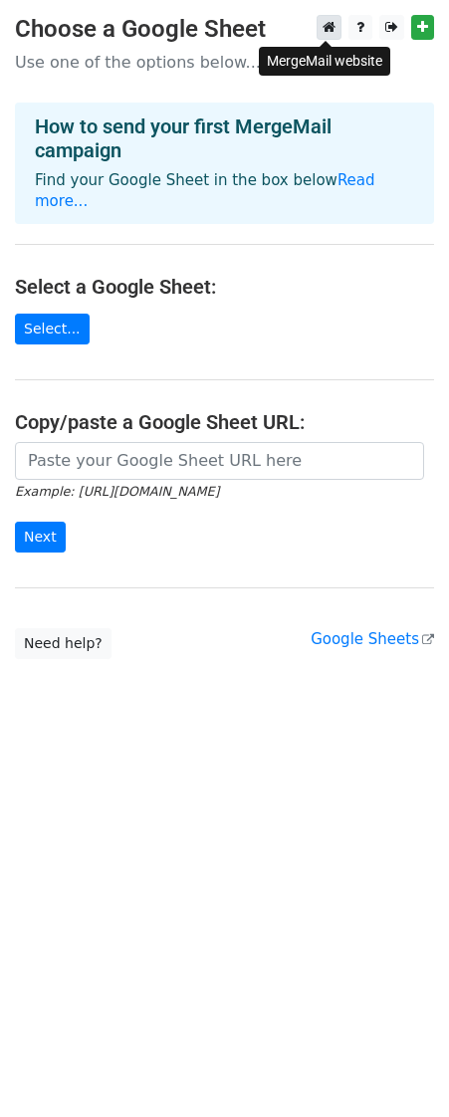  Describe the element at coordinates (325, 61) in the screenshot. I see `div: MergeMail website` at that location.